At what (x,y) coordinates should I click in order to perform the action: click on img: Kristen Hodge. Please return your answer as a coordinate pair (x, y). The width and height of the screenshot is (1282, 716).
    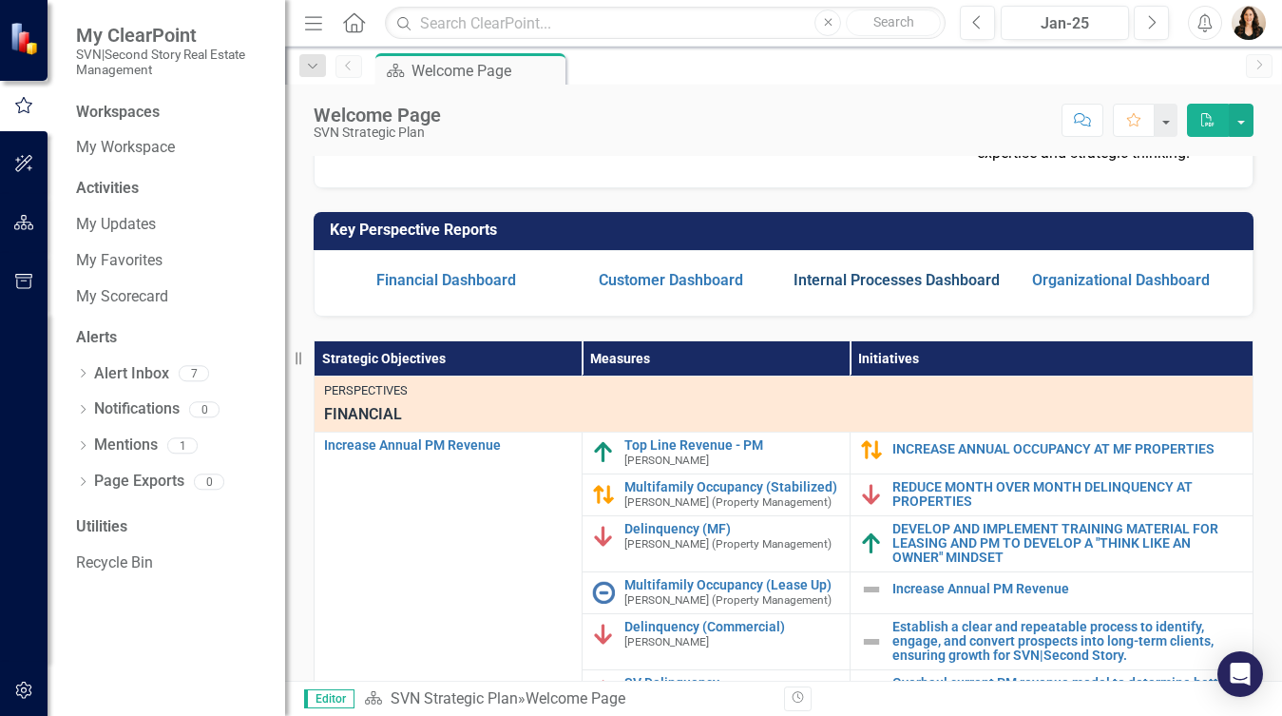
    Looking at the image, I should click on (1249, 23).